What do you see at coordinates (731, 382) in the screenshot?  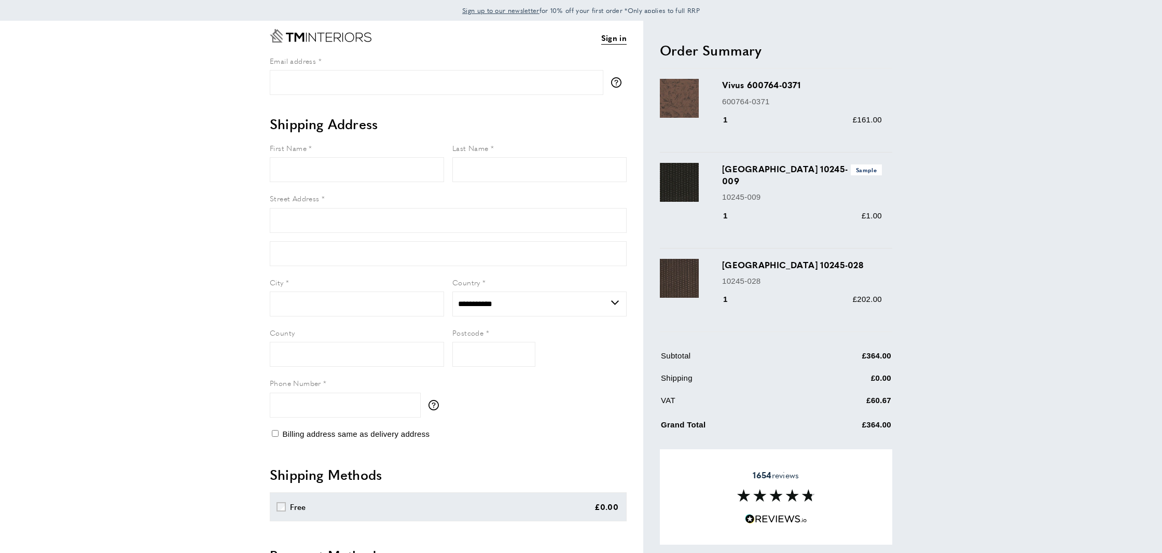 I see `td: Shipping` at bounding box center [731, 382].